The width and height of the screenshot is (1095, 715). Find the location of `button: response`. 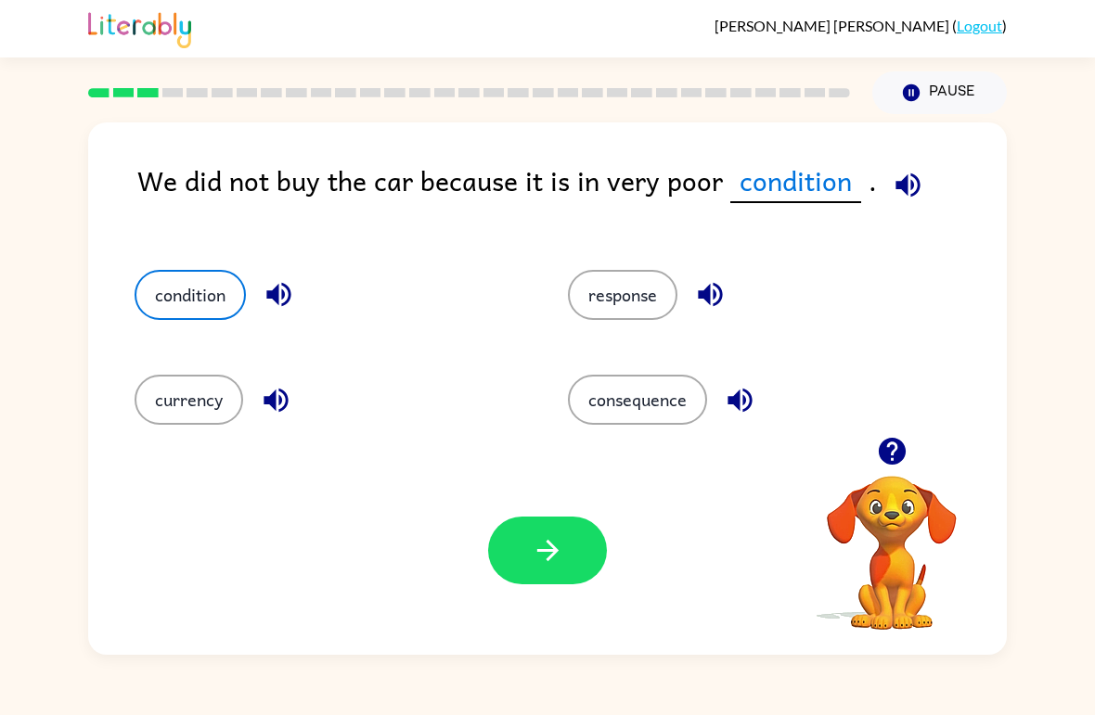

button: response is located at coordinates (622, 295).